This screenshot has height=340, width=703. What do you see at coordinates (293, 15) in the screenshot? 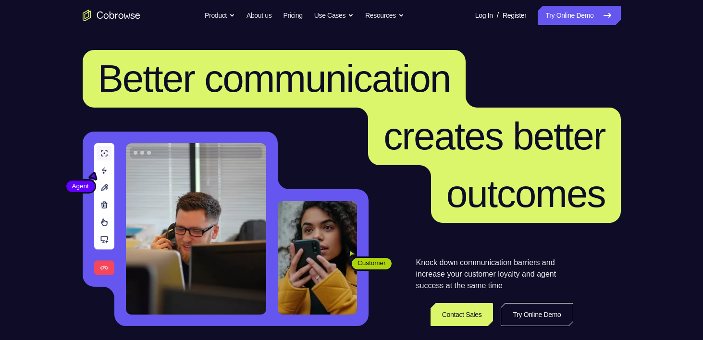
I see `a: Pricing` at bounding box center [293, 15].